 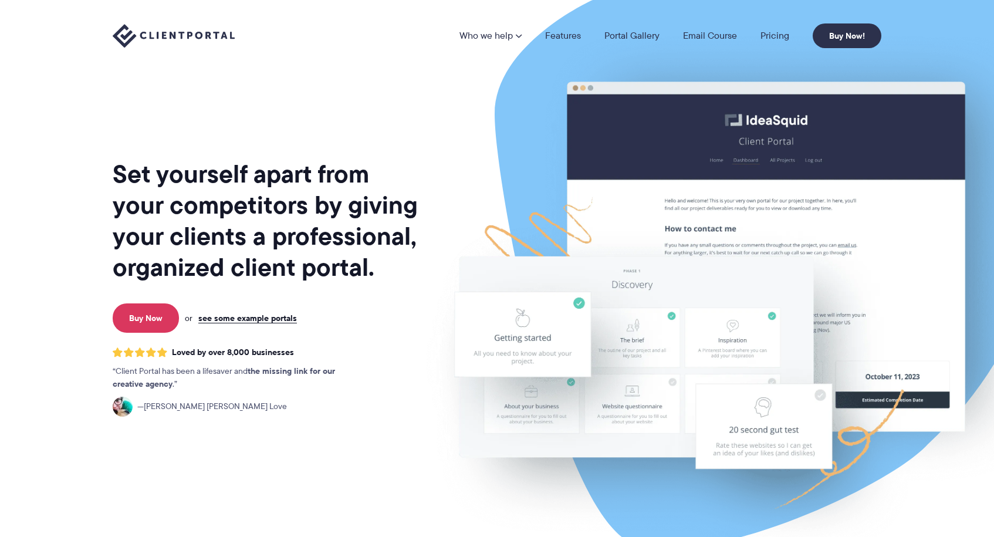 I want to click on a: Buy Now!, so click(x=847, y=36).